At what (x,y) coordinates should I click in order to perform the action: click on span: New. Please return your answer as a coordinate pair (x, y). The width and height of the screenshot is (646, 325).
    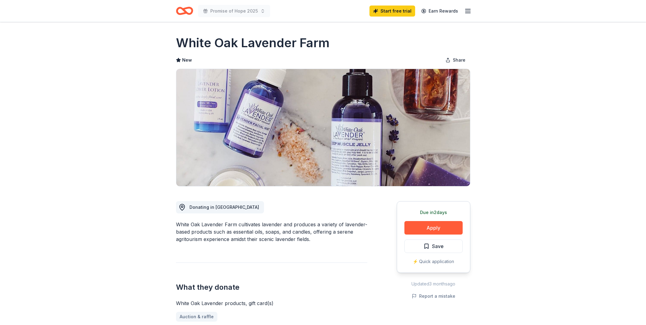
    Looking at the image, I should click on (187, 60).